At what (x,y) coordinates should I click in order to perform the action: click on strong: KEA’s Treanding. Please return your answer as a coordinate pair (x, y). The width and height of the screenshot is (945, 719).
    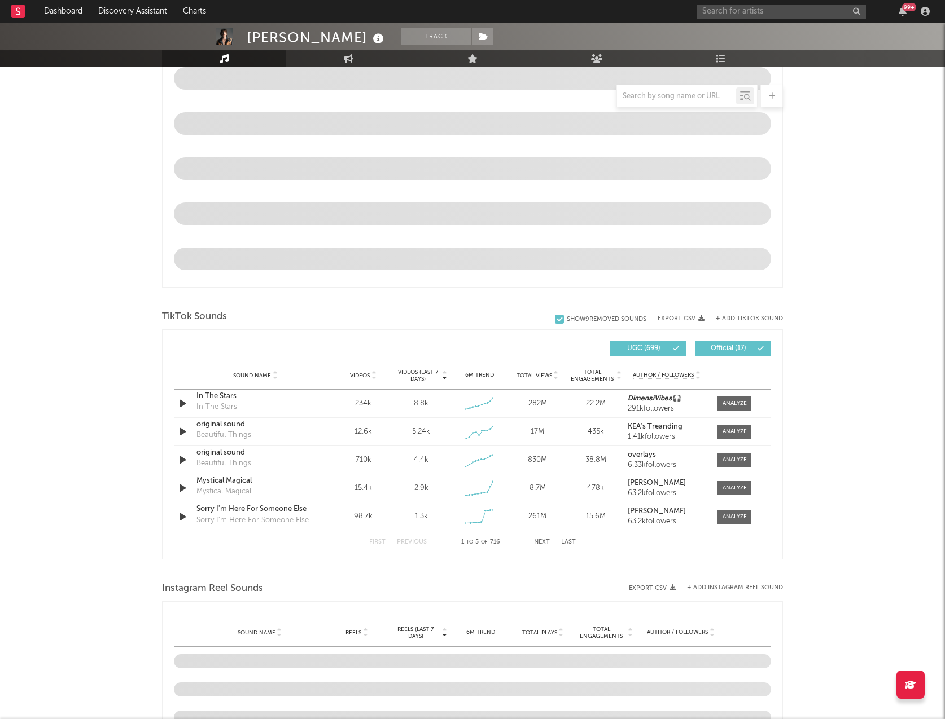
    Looking at the image, I should click on (655, 427).